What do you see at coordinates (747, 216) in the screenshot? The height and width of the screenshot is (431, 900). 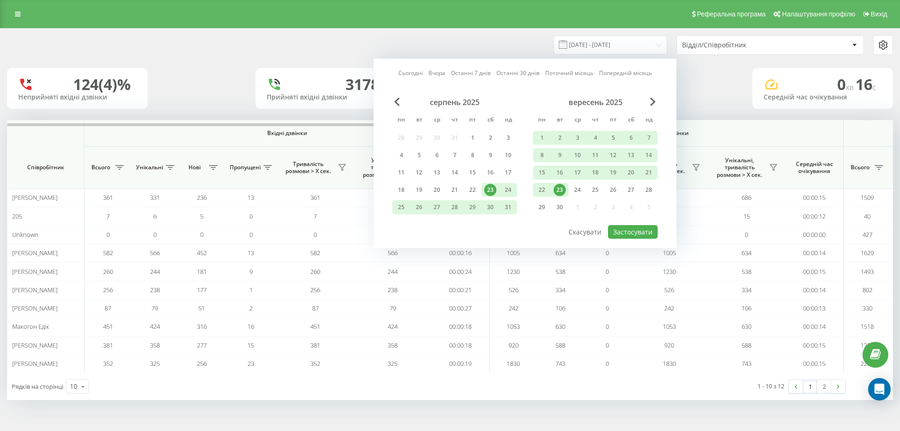 I see `span: 15` at bounding box center [747, 216].